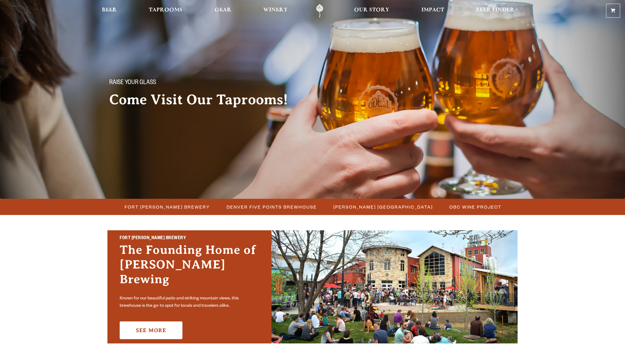  What do you see at coordinates (151, 331) in the screenshot?
I see `a: See More` at bounding box center [151, 331].